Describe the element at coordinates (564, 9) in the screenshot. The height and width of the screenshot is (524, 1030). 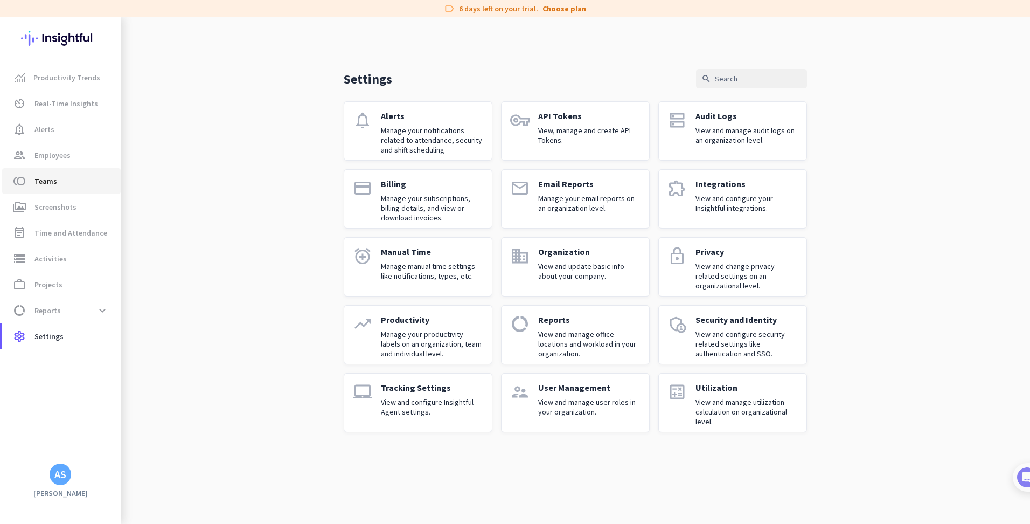
I see `a: Choose plan` at that location.